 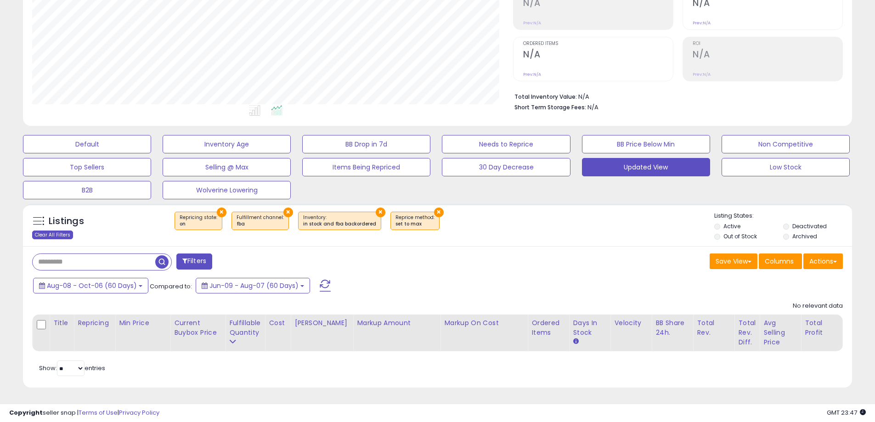 I want to click on button: 30 Day Decrease, so click(x=506, y=167).